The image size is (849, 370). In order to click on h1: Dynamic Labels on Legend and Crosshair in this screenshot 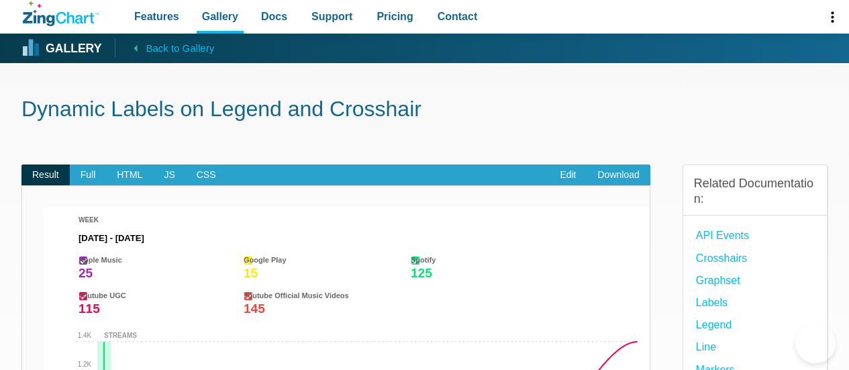, I will do `click(424, 110)`.